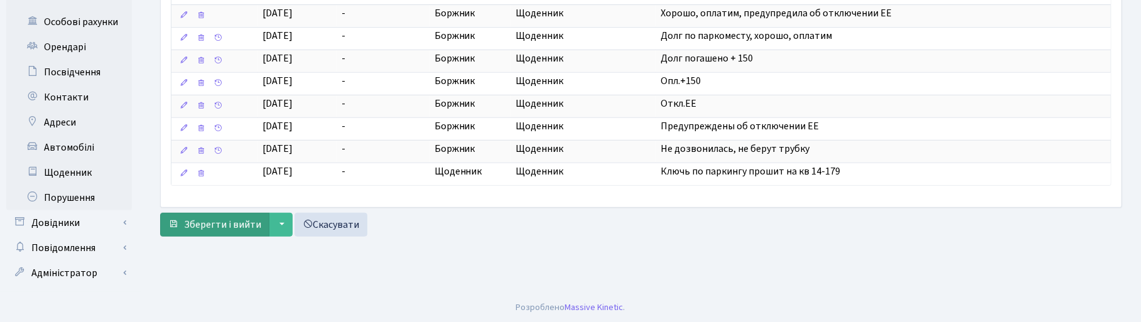 Image resolution: width=1141 pixels, height=322 pixels. Describe the element at coordinates (69, 223) in the screenshot. I see `a: Довідники` at that location.